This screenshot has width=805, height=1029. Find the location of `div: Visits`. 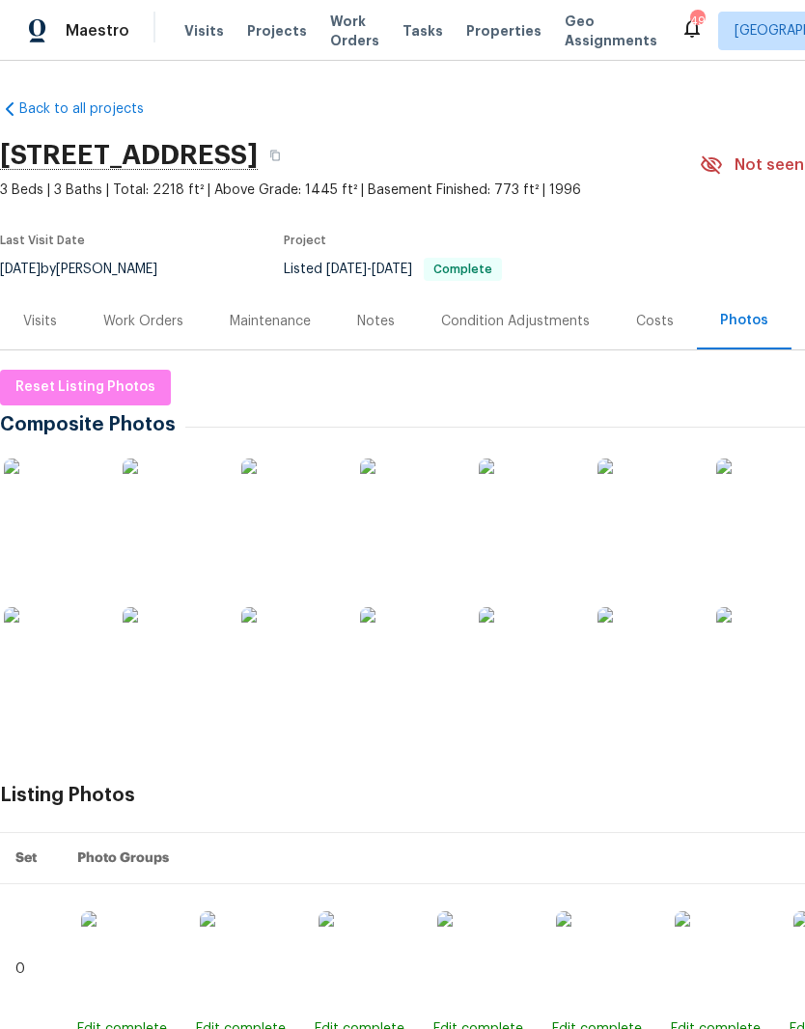

div: Visits is located at coordinates (40, 321).